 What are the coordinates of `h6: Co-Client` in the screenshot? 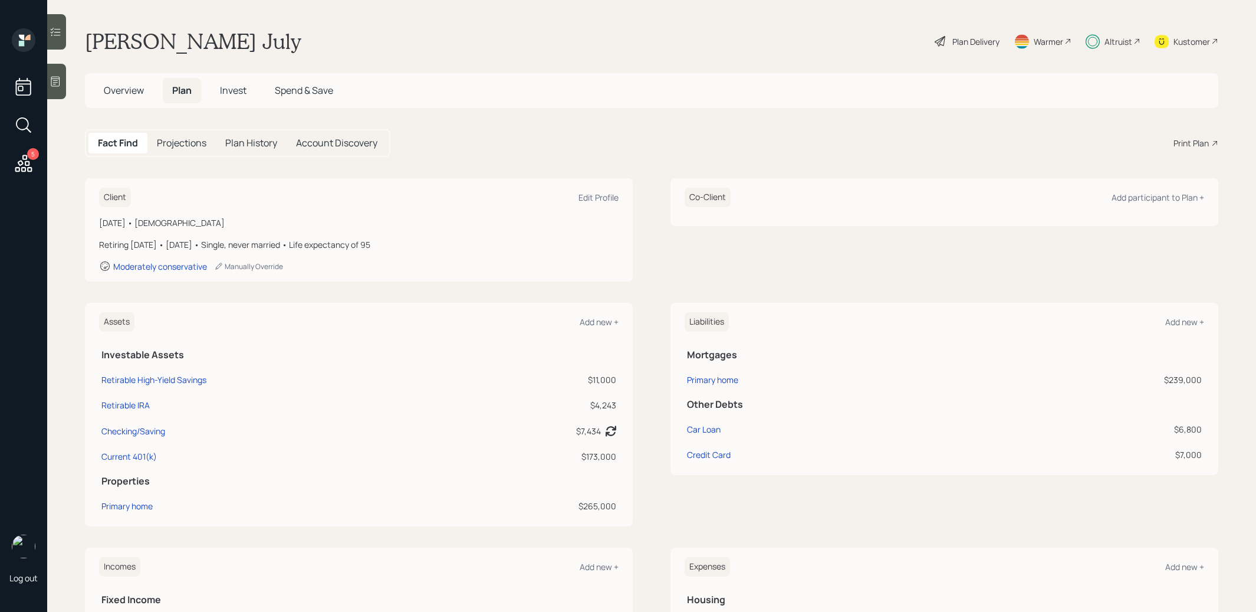 It's located at (708, 197).